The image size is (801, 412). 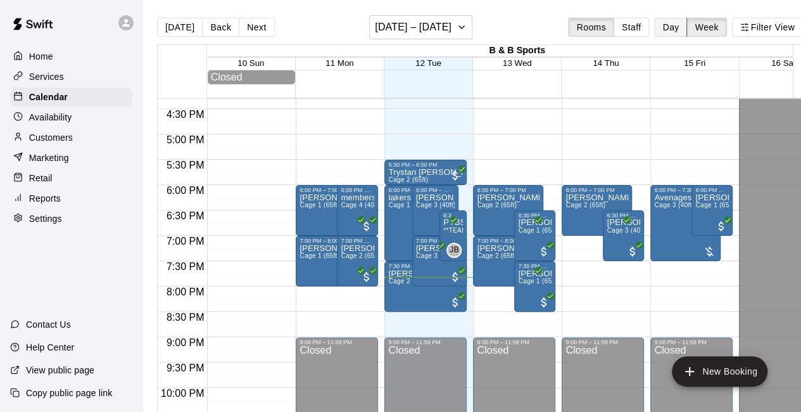 What do you see at coordinates (720, 371) in the screenshot?
I see `button: add` at bounding box center [720, 371].